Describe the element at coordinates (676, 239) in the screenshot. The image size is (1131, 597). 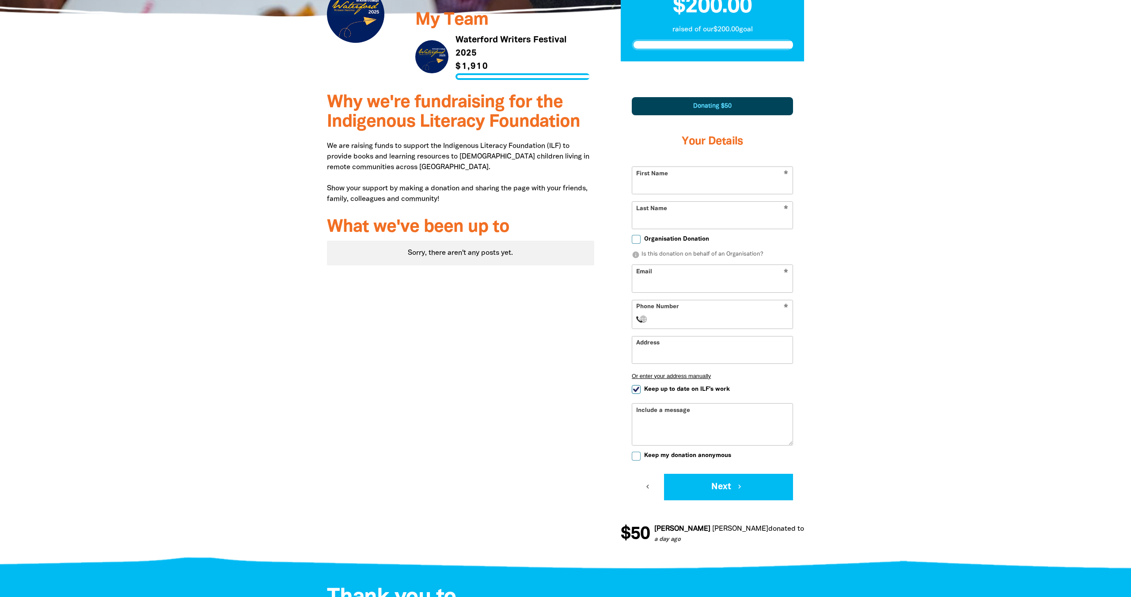
I see `span: Organisation Donation` at that location.